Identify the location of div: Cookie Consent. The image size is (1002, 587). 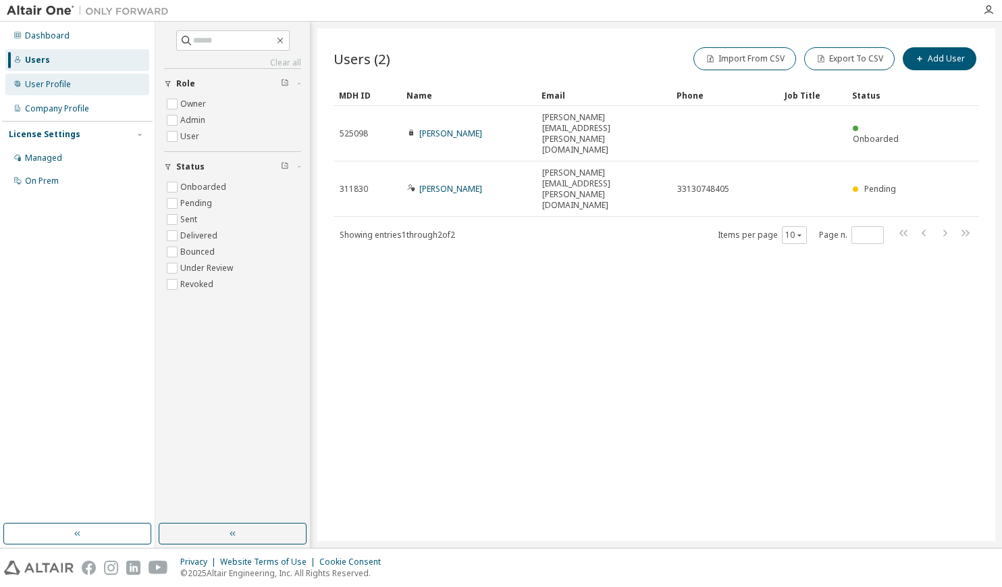
(354, 562).